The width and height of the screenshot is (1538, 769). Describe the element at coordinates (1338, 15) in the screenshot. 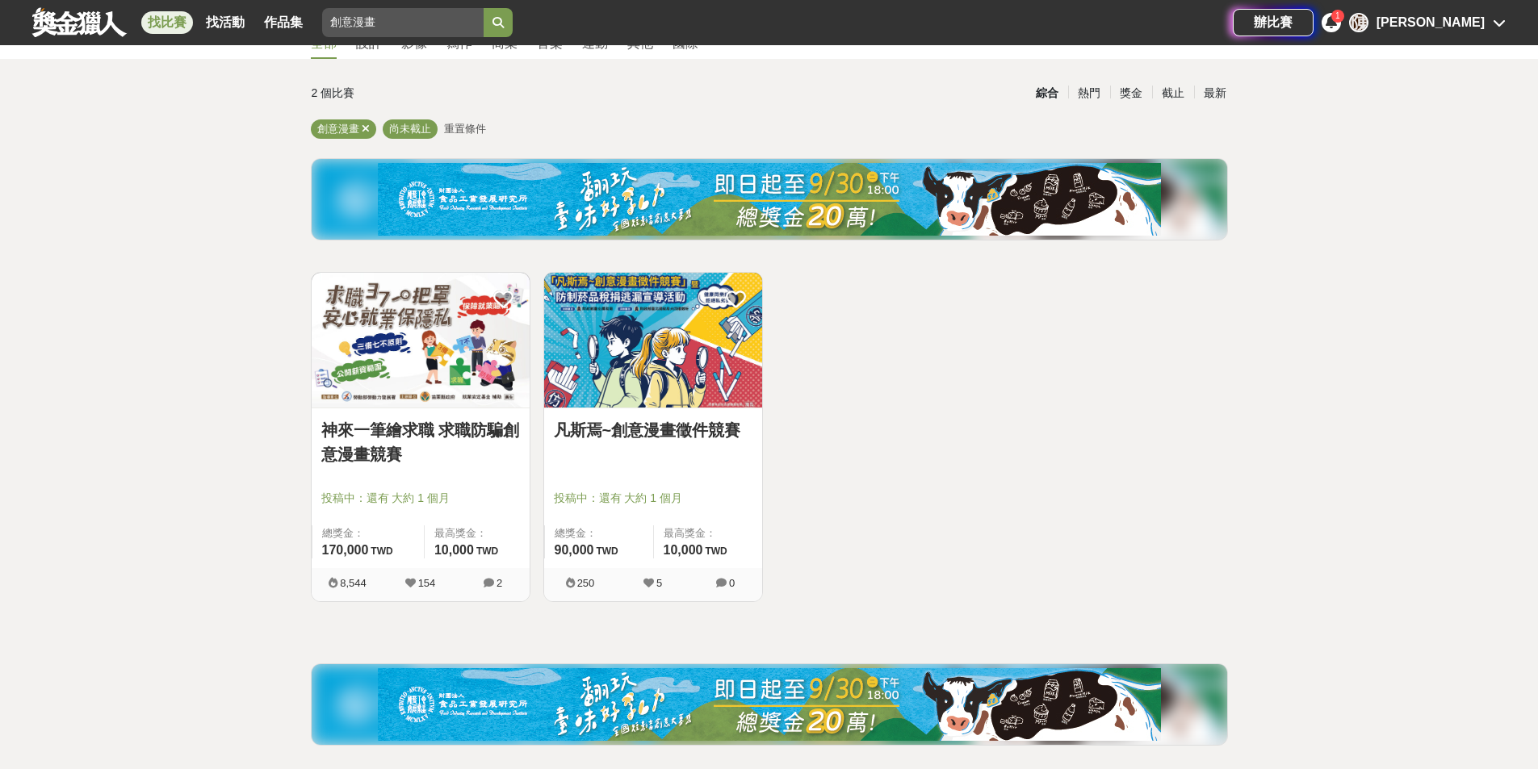

I see `span: 1` at that location.